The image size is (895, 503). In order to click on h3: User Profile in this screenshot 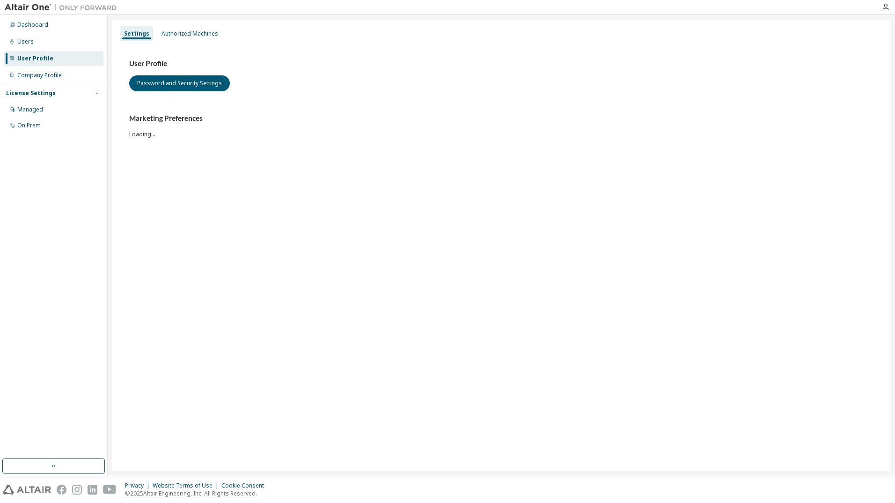, I will do `click(501, 64)`.